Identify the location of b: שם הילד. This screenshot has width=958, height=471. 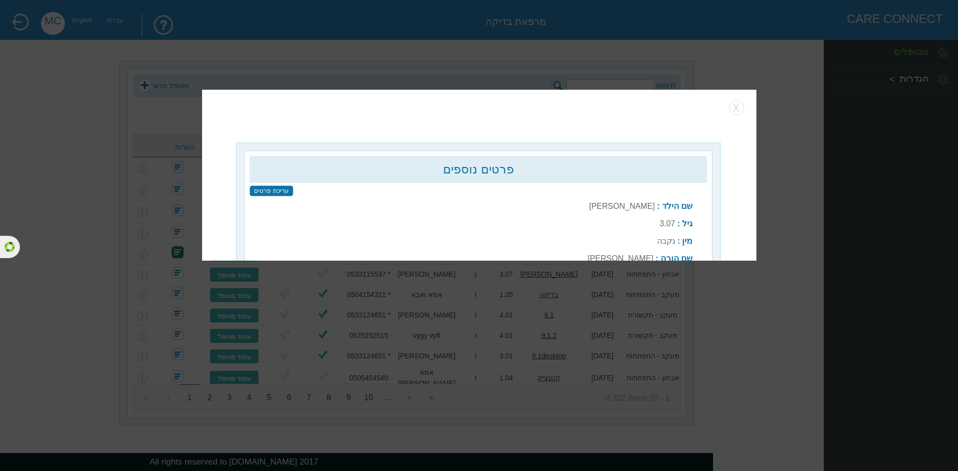
(677, 206).